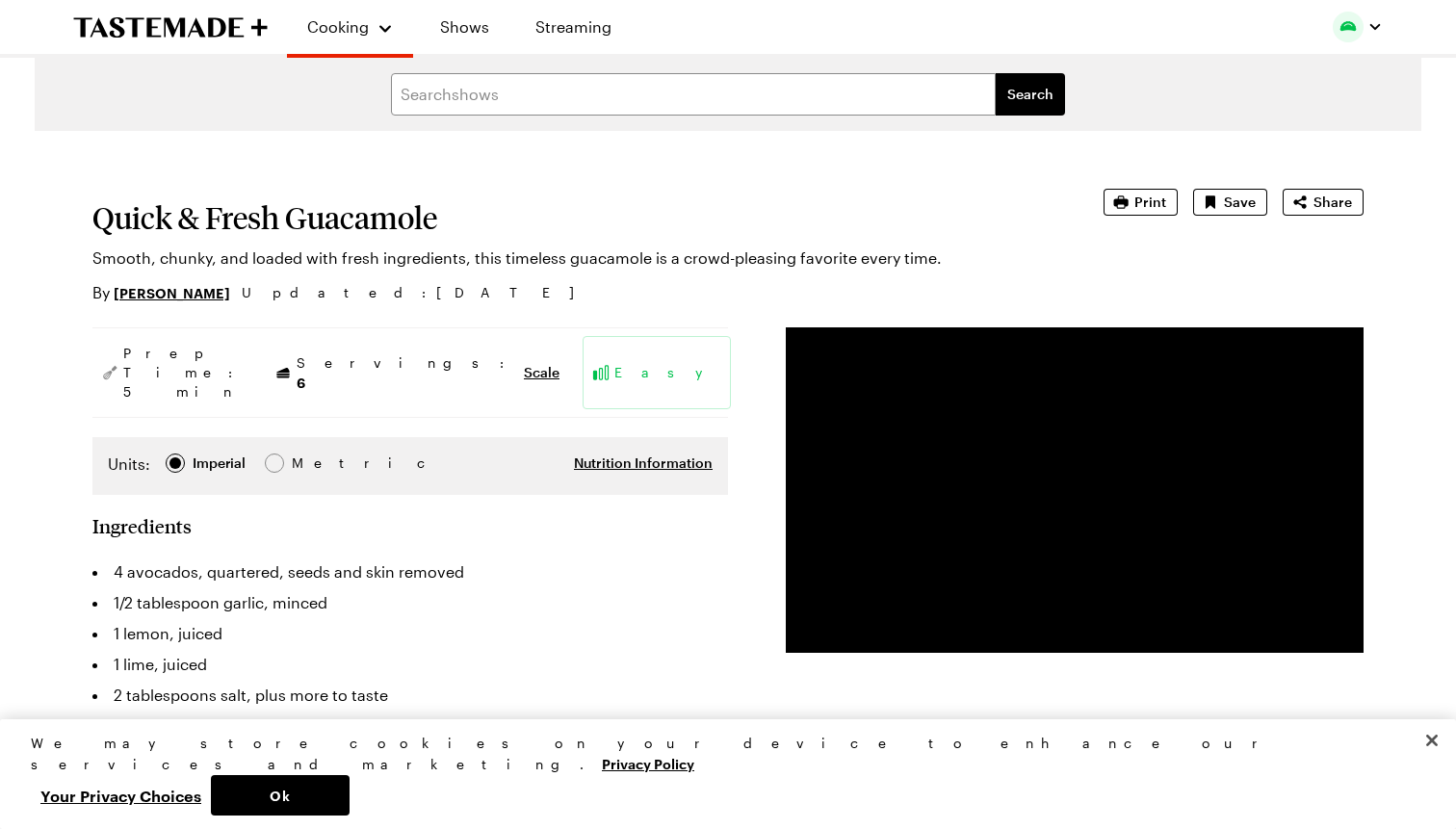 The width and height of the screenshot is (1456, 829). I want to click on span: Prep Time: 5 min, so click(183, 373).